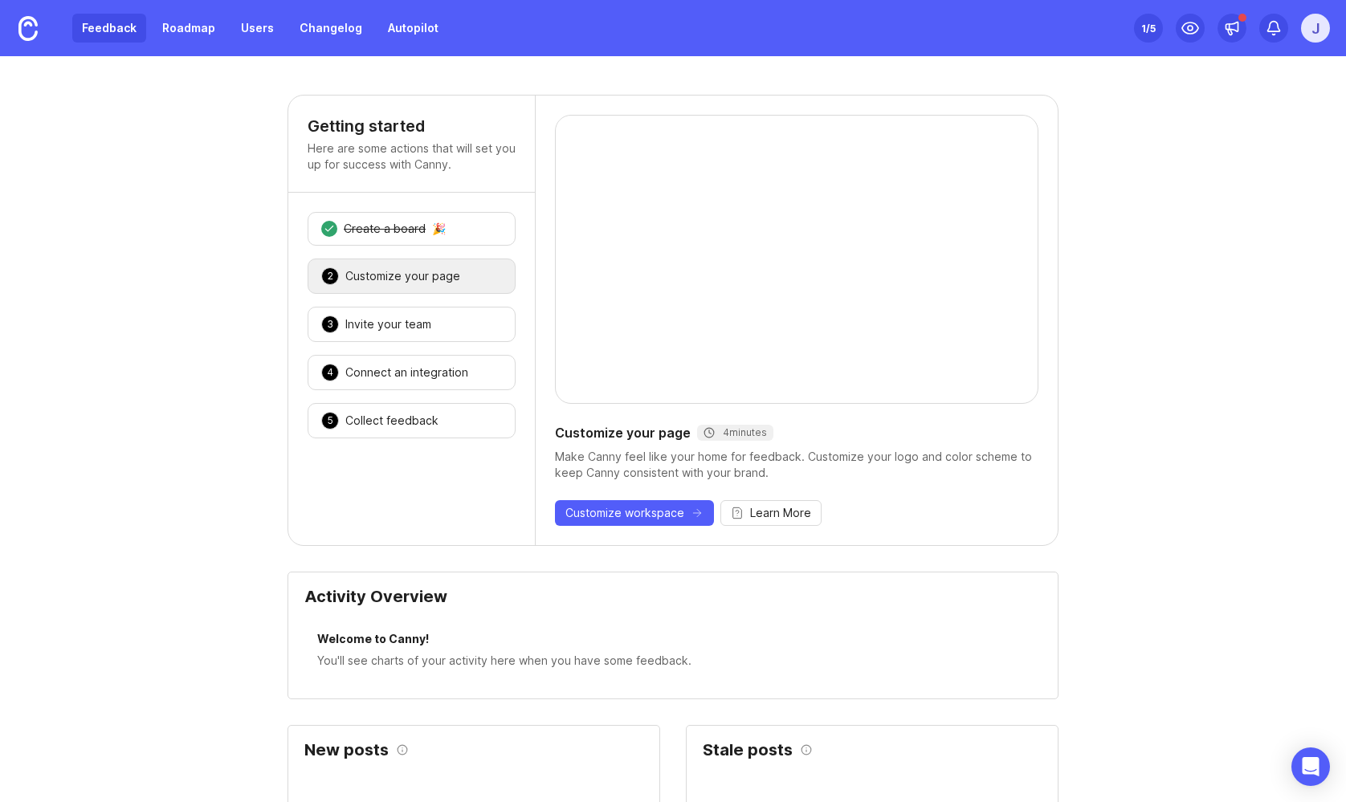 The height and width of the screenshot is (802, 1346). I want to click on div: Connect an integration, so click(406, 373).